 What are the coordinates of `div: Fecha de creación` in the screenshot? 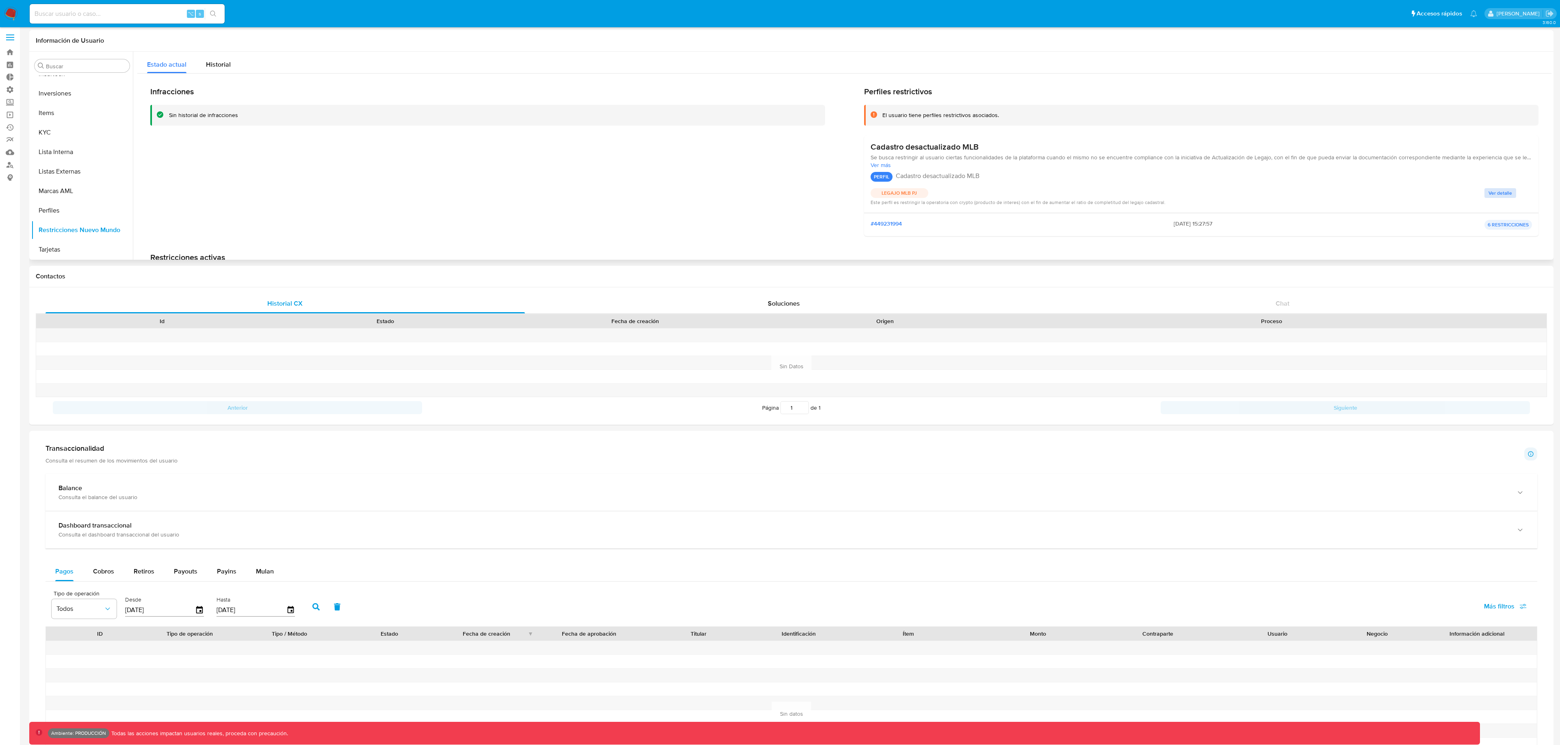 It's located at (635, 321).